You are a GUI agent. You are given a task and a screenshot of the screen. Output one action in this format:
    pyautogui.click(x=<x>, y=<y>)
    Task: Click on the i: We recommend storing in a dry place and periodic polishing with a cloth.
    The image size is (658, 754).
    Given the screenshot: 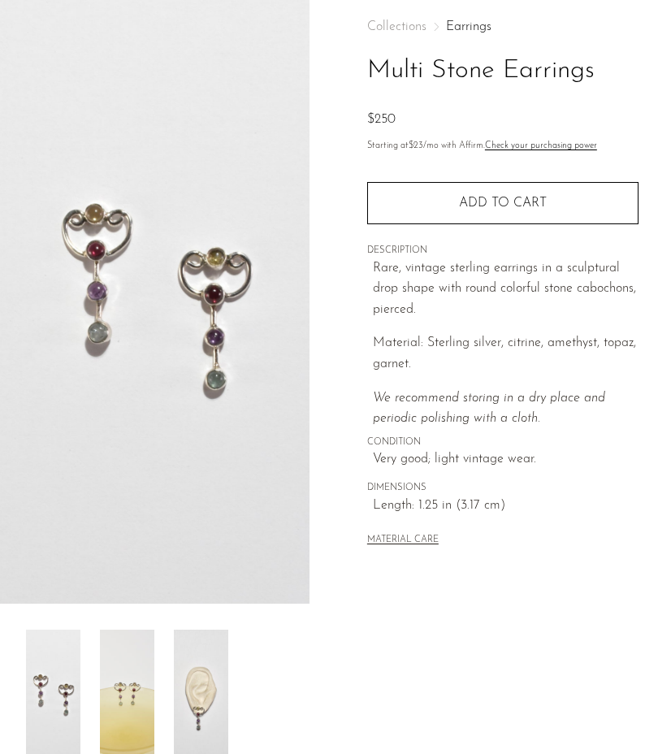 What is the action you would take?
    pyautogui.click(x=489, y=408)
    